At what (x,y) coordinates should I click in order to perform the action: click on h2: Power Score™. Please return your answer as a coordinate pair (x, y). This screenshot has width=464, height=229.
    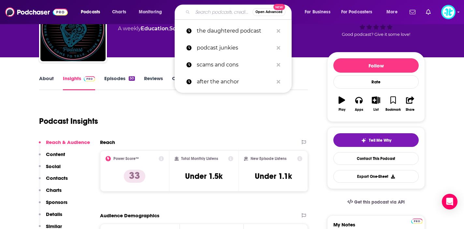
    Looking at the image, I should click on (126, 159).